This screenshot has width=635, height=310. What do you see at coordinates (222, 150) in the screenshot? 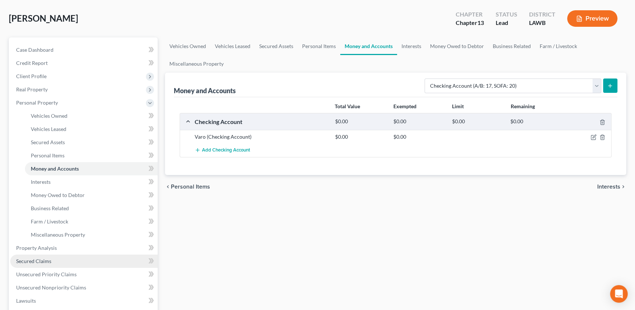
I see `button: Add Checking Account` at bounding box center [222, 150].